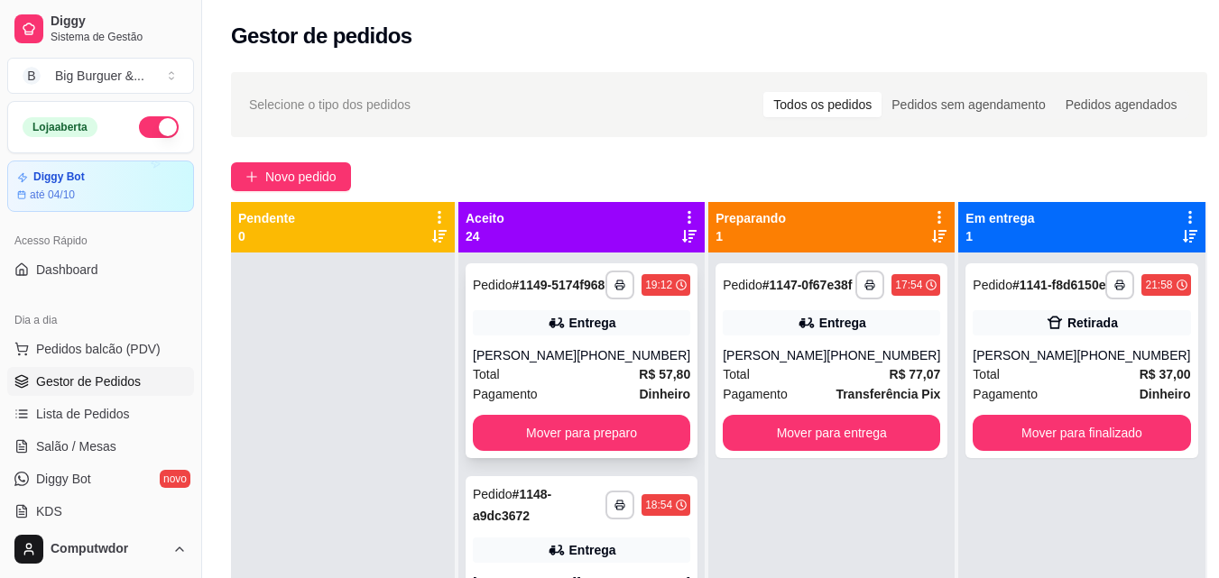 Image resolution: width=1219 pixels, height=578 pixels. Describe the element at coordinates (100, 382) in the screenshot. I see `a: Gestor de Pedidos` at that location.